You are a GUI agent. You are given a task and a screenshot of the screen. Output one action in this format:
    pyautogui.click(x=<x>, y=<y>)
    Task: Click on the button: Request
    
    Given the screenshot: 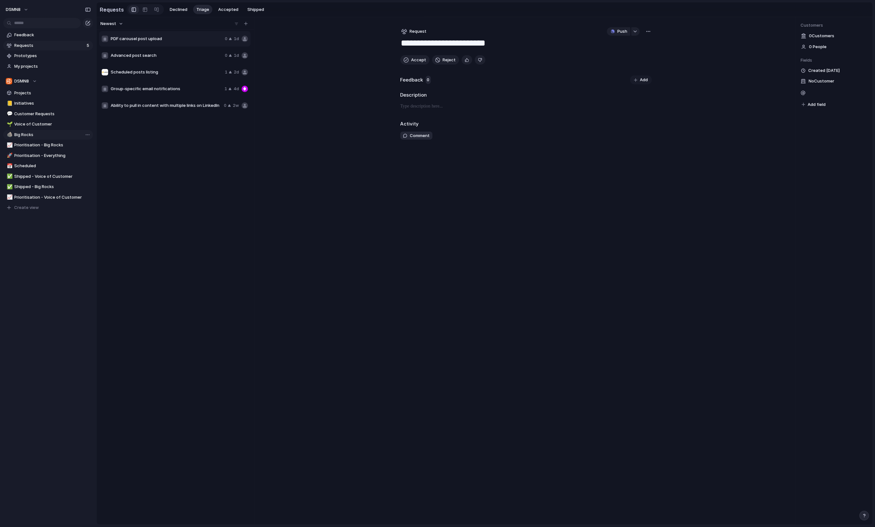 What is the action you would take?
    pyautogui.click(x=414, y=31)
    